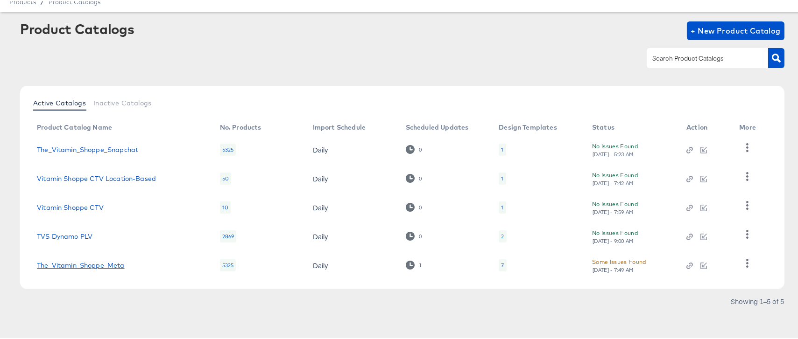 The image size is (798, 339). Describe the element at coordinates (339, 126) in the screenshot. I see `div: Import Schedule` at that location.